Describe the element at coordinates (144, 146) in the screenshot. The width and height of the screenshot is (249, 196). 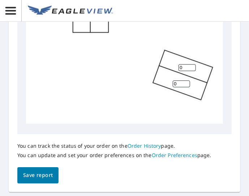
I see `a: Order History` at that location.